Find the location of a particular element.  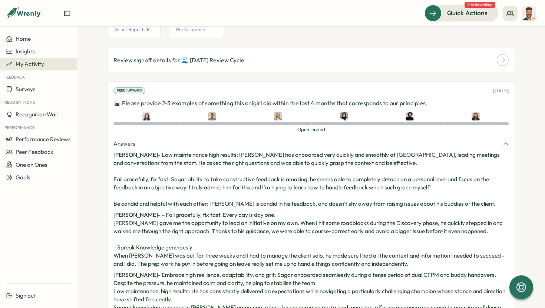

button: Sagar Verma is located at coordinates (529, 13).